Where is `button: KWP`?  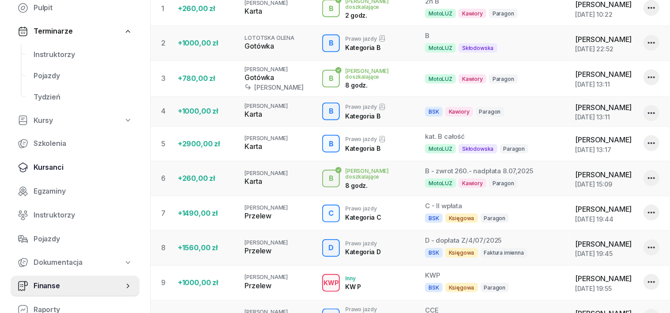 button: KWP is located at coordinates (331, 283).